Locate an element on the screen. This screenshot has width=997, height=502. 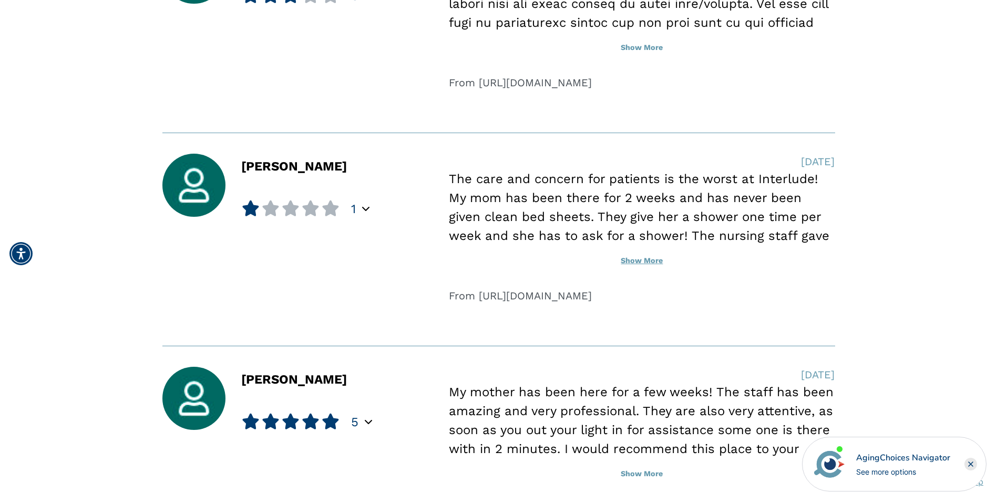
img: avatar is located at coordinates (830, 464).